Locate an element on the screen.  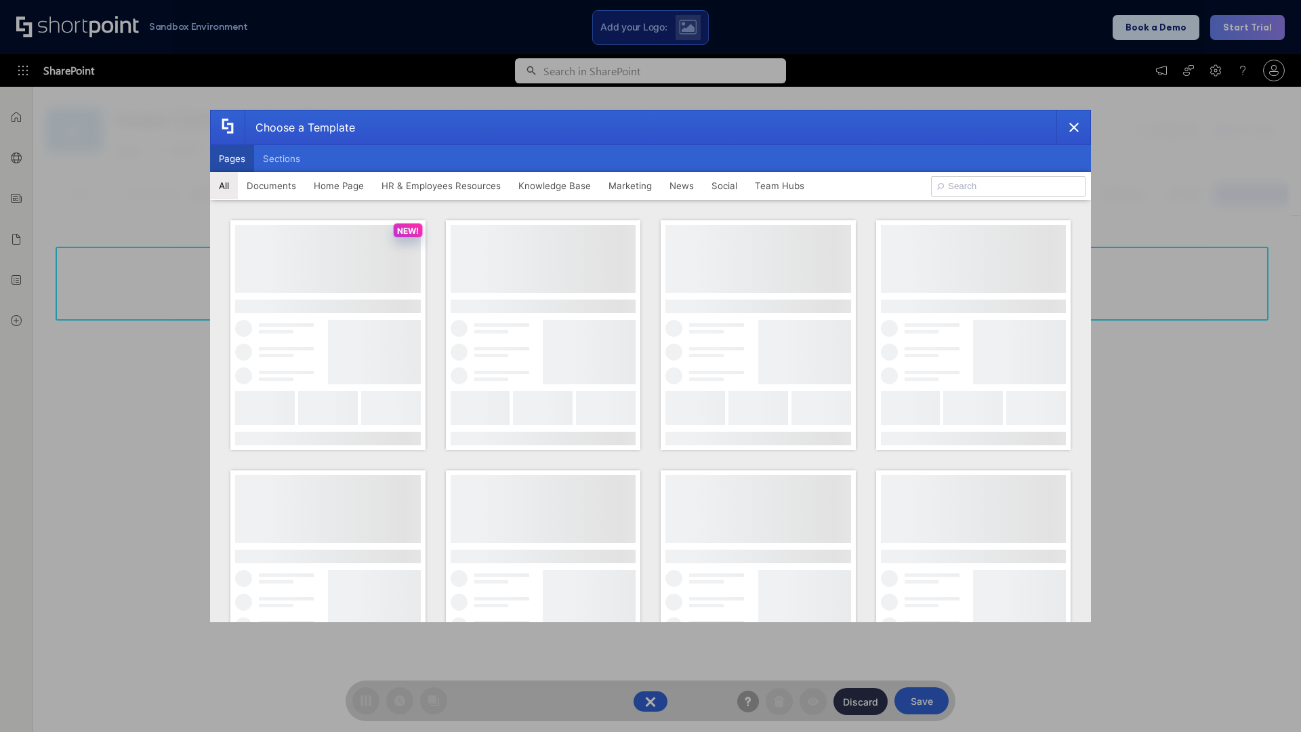
div: template selector is located at coordinates (650, 366).